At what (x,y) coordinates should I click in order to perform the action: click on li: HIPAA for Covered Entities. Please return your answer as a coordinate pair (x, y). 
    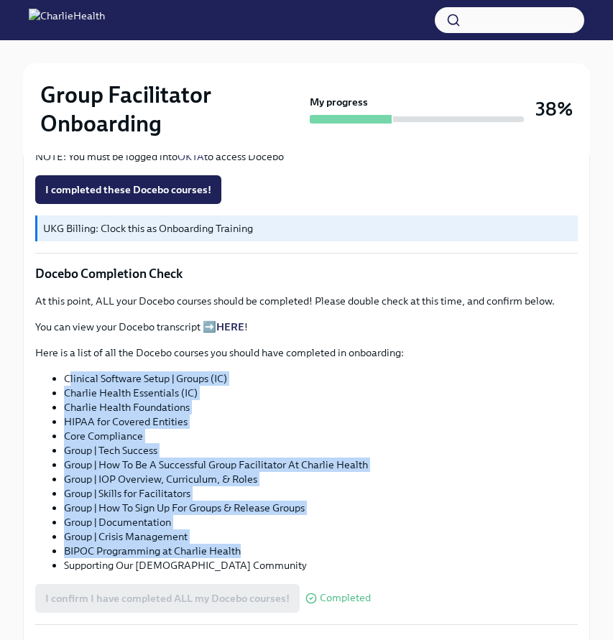
    Looking at the image, I should click on (320, 422).